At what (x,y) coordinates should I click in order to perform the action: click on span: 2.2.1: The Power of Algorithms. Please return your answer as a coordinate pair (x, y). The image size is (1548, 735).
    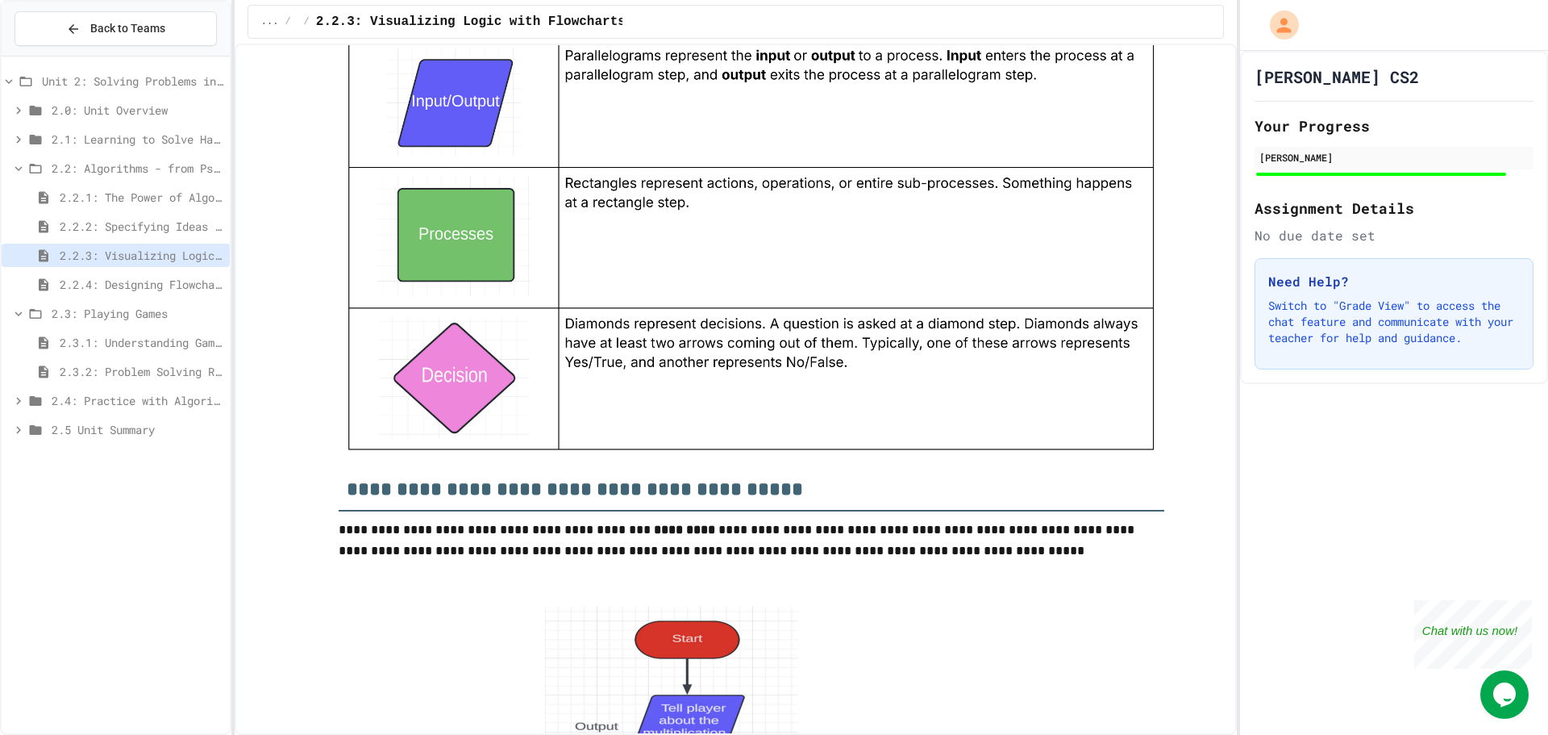
    Looking at the image, I should click on (141, 197).